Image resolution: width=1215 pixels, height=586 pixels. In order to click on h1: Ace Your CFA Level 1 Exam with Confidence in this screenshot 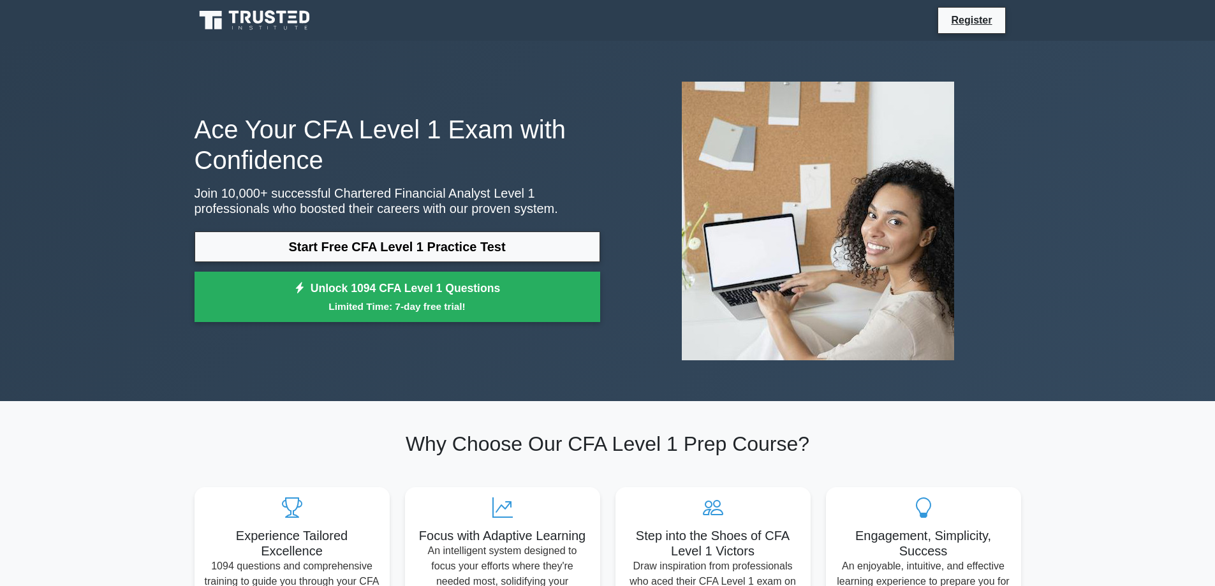, I will do `click(397, 145)`.